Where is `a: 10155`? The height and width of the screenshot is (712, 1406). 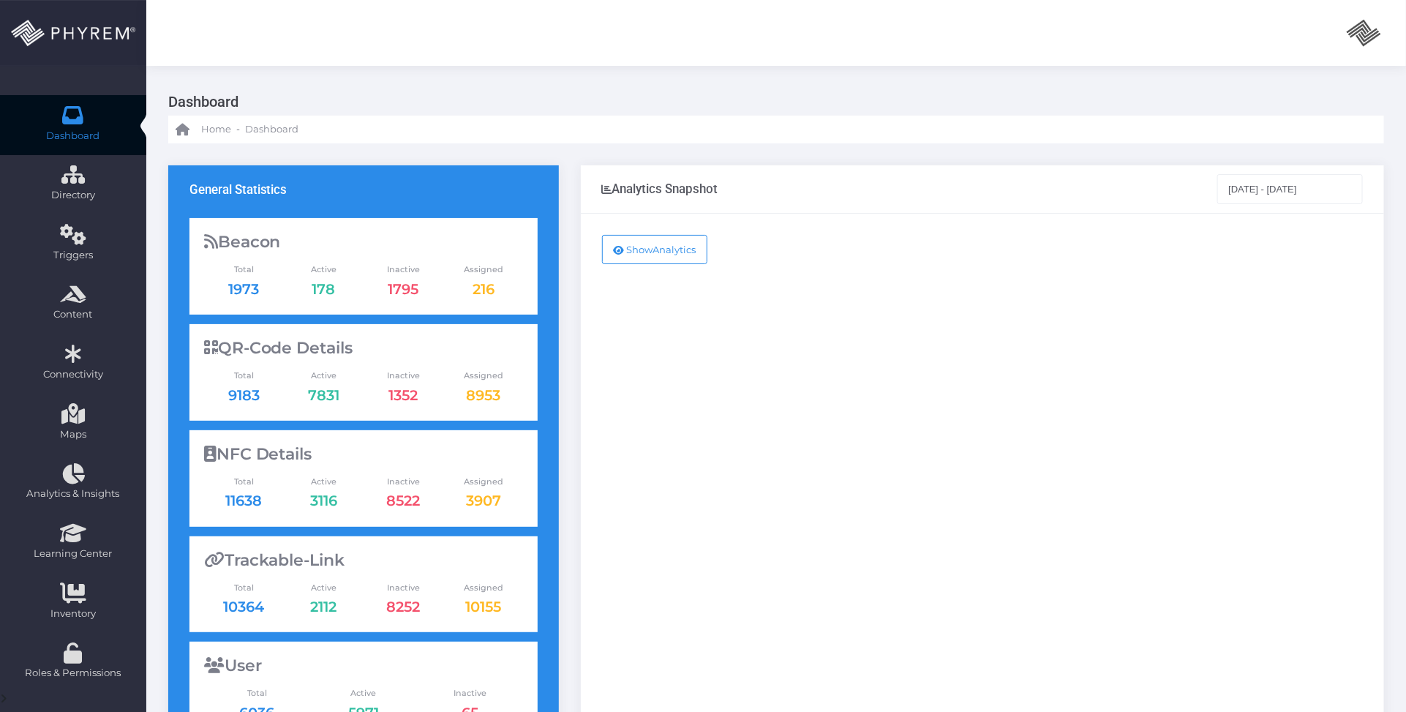
a: 10155 is located at coordinates (483, 606).